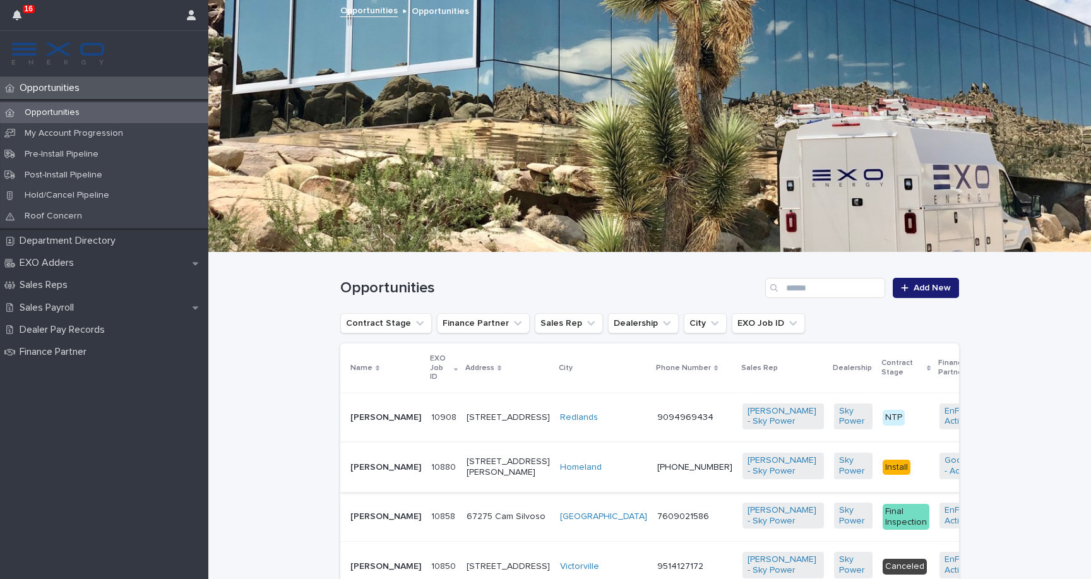  What do you see at coordinates (680, 566) in the screenshot?
I see `a: 9514127172` at bounding box center [680, 566].